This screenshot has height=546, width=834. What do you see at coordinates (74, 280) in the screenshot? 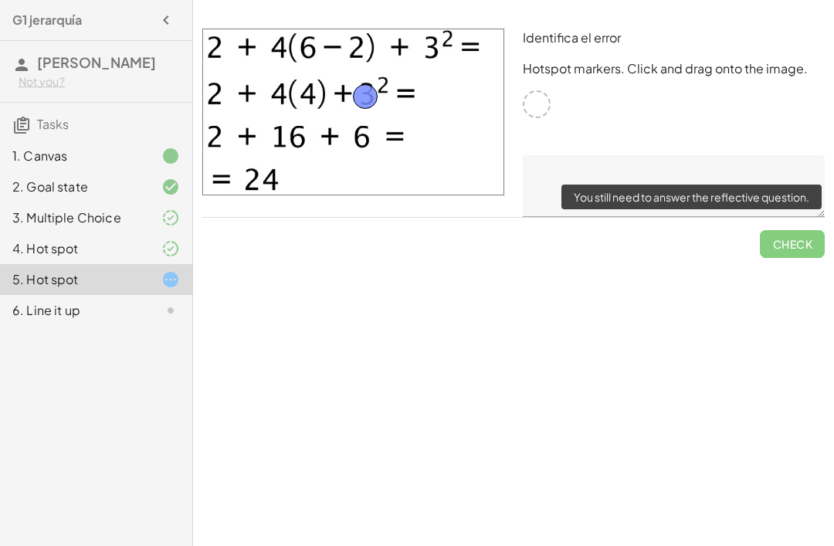
I see `div: 5. Hot spot` at bounding box center [74, 280].